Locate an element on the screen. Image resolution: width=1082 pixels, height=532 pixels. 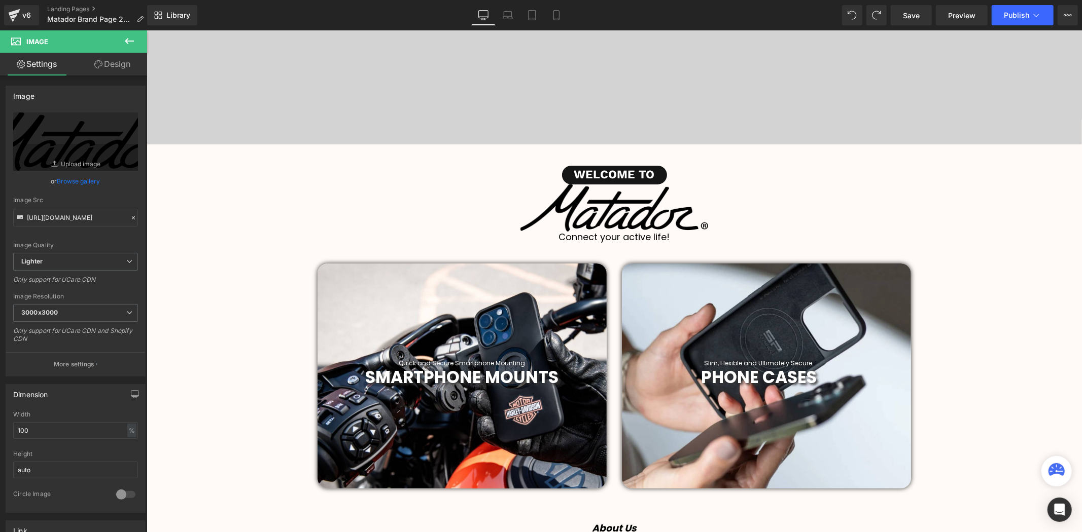
span: Save is located at coordinates (911, 15).